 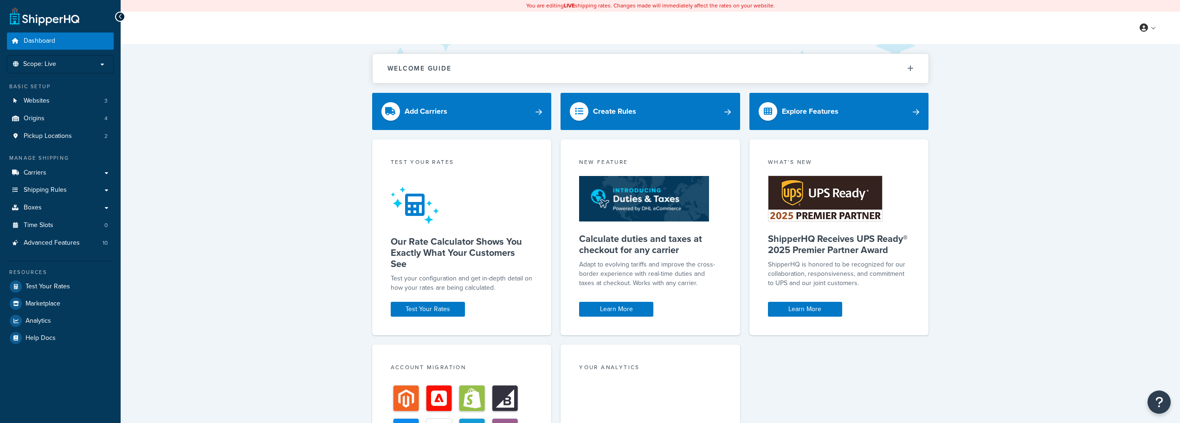 What do you see at coordinates (39, 41) in the screenshot?
I see `span: Dashboard` at bounding box center [39, 41].